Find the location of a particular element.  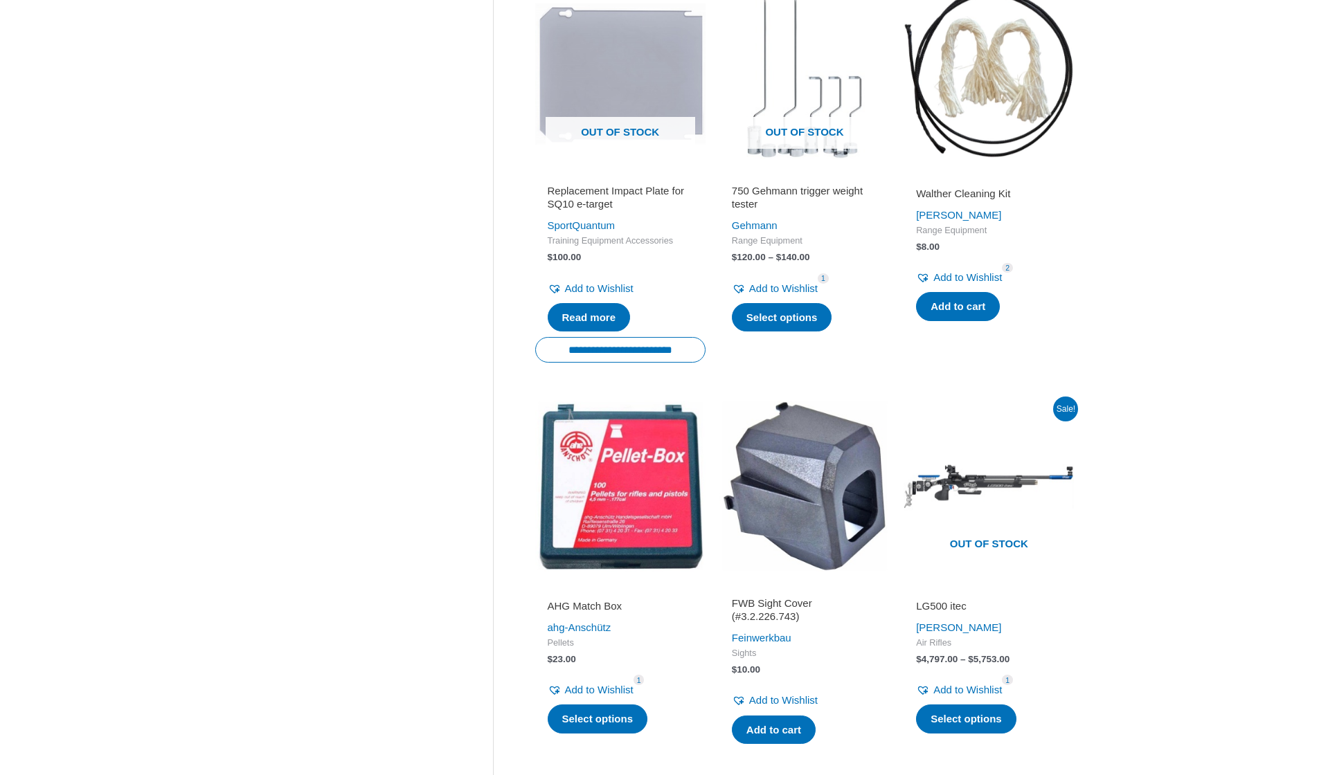

a: Select options for “750 Gehmann trigger weight tester” is located at coordinates (782, 318).